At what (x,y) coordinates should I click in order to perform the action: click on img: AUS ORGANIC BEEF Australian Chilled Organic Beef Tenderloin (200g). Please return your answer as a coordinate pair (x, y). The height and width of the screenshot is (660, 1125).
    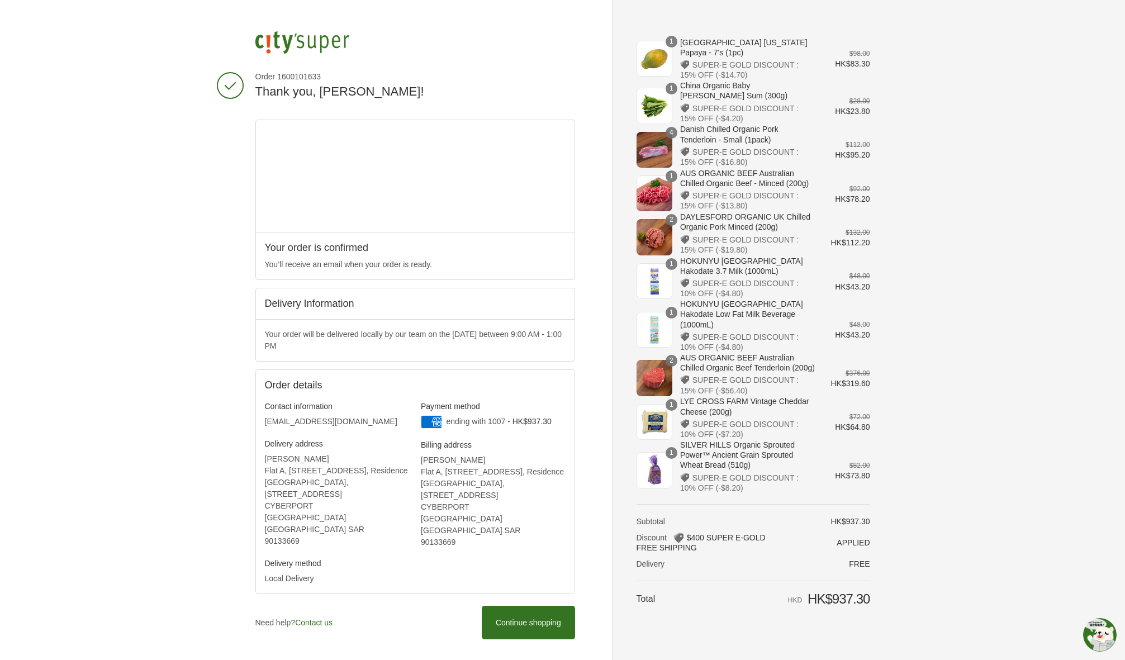
    Looking at the image, I should click on (655, 378).